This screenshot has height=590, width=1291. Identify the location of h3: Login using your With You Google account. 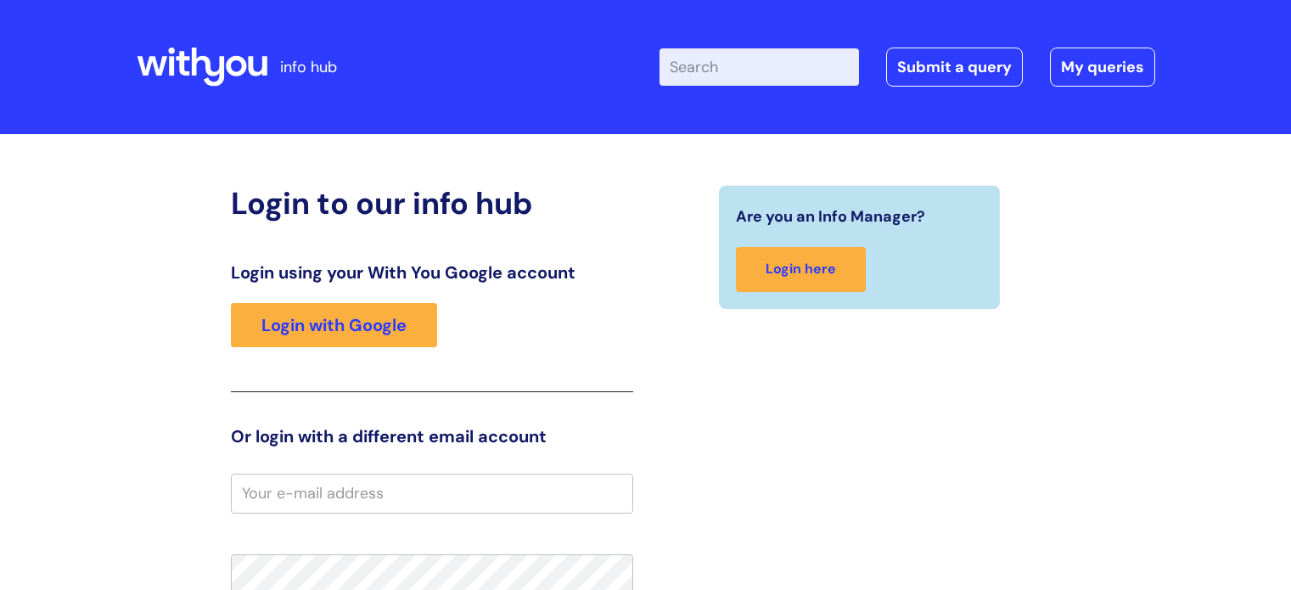
(432, 272).